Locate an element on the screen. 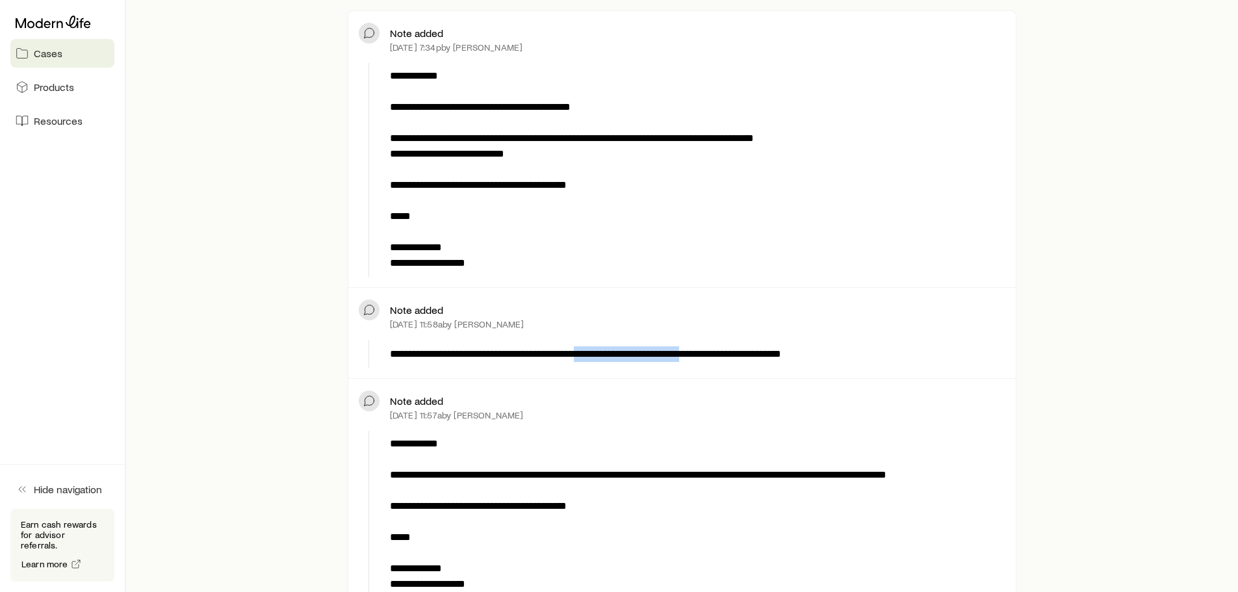 The width and height of the screenshot is (1238, 592). div: Earn cash rewards for advisor referrals.Learn more is located at coordinates (62, 545).